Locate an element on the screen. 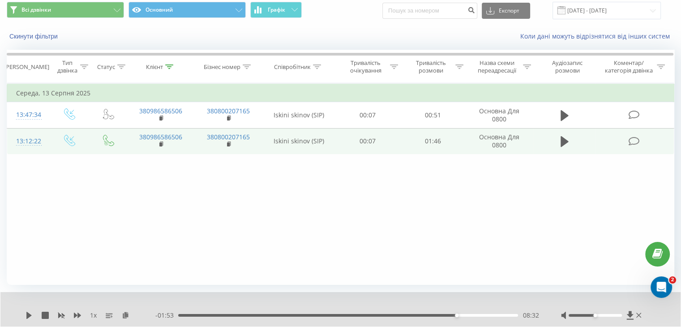 This screenshot has width=681, height=327. button: Експорт is located at coordinates (506, 11).